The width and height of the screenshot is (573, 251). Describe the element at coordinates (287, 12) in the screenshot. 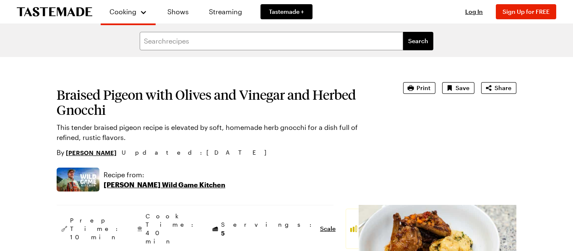

I see `a: Tastemade +` at that location.